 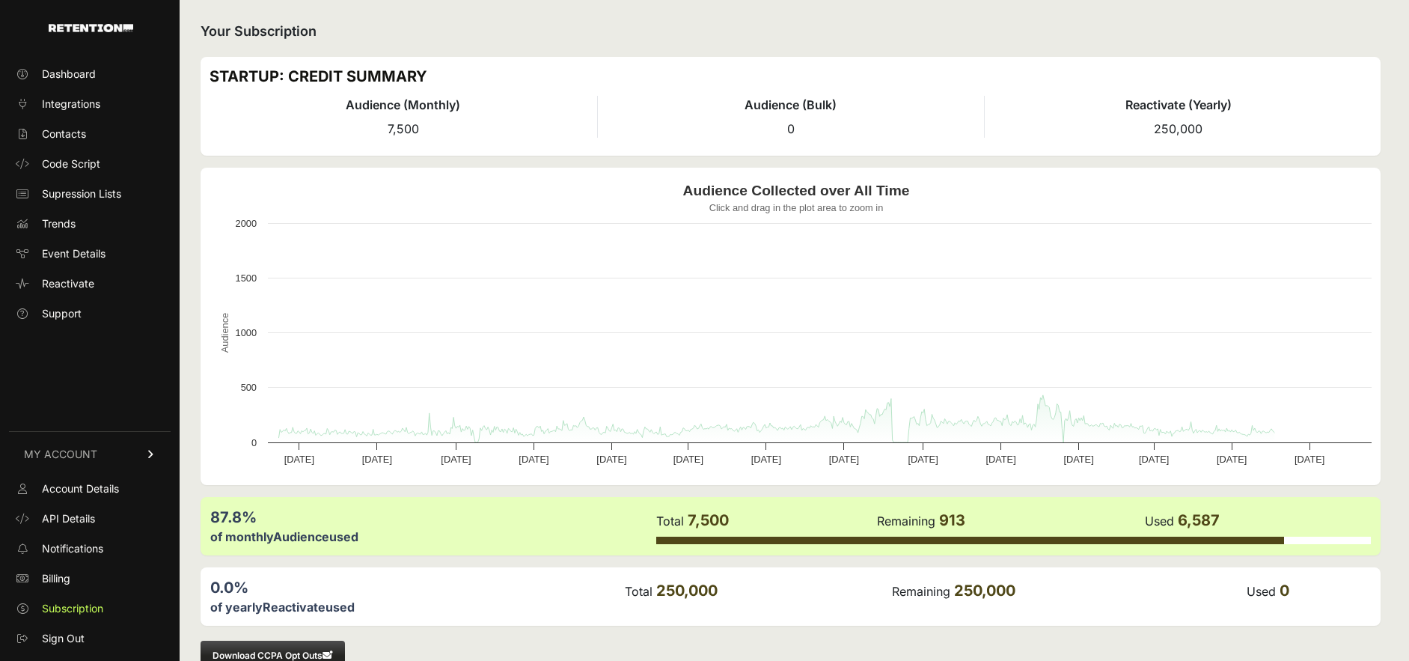 What do you see at coordinates (61, 313) in the screenshot?
I see `span: Support` at bounding box center [61, 313].